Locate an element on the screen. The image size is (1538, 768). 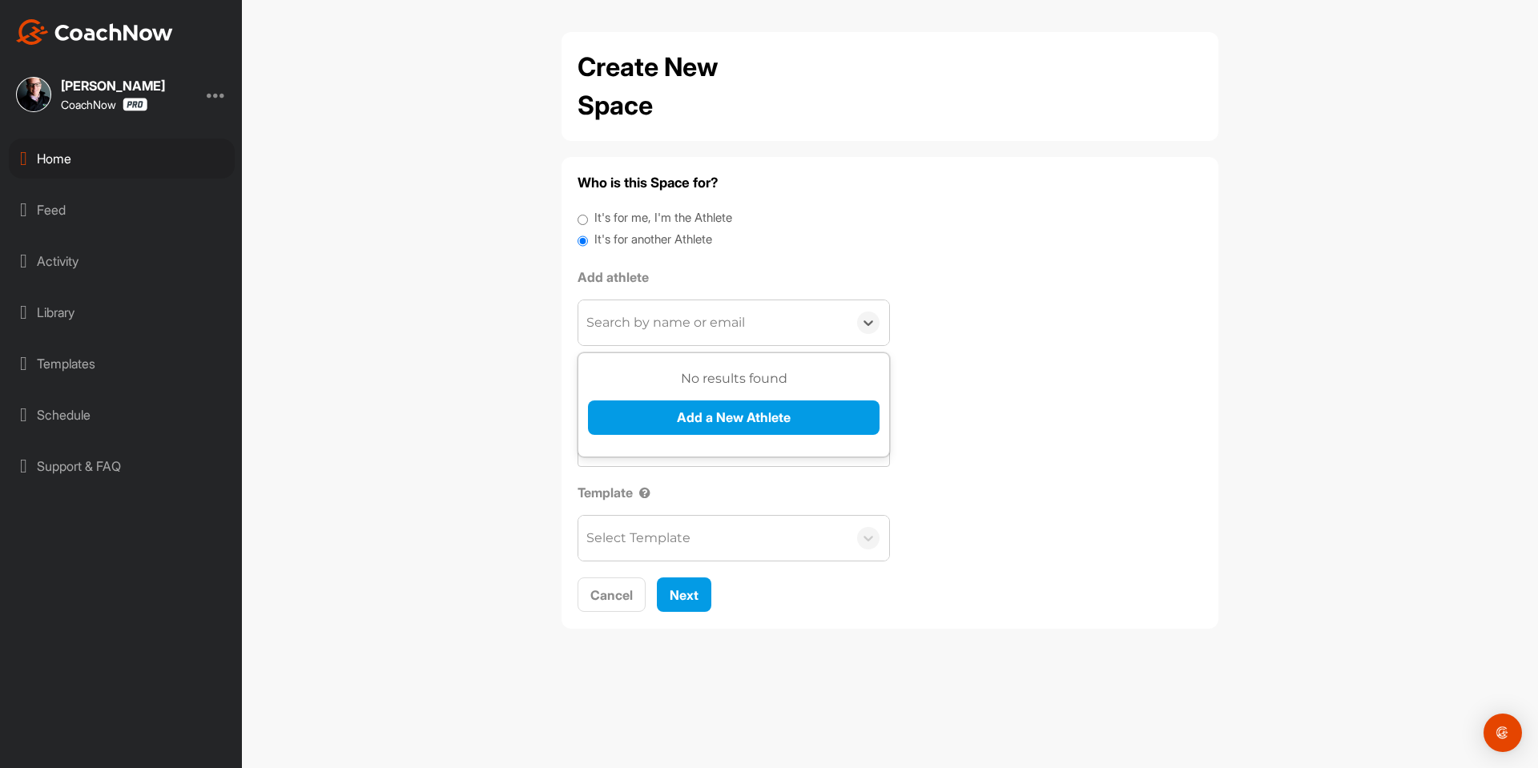
h3: No results found is located at coordinates (734, 379).